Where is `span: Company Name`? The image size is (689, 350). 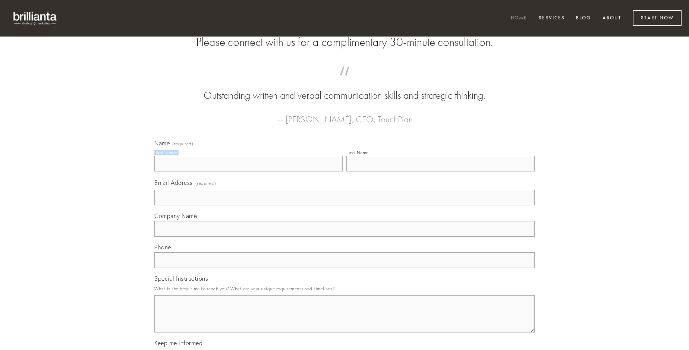 span: Company Name is located at coordinates (176, 216).